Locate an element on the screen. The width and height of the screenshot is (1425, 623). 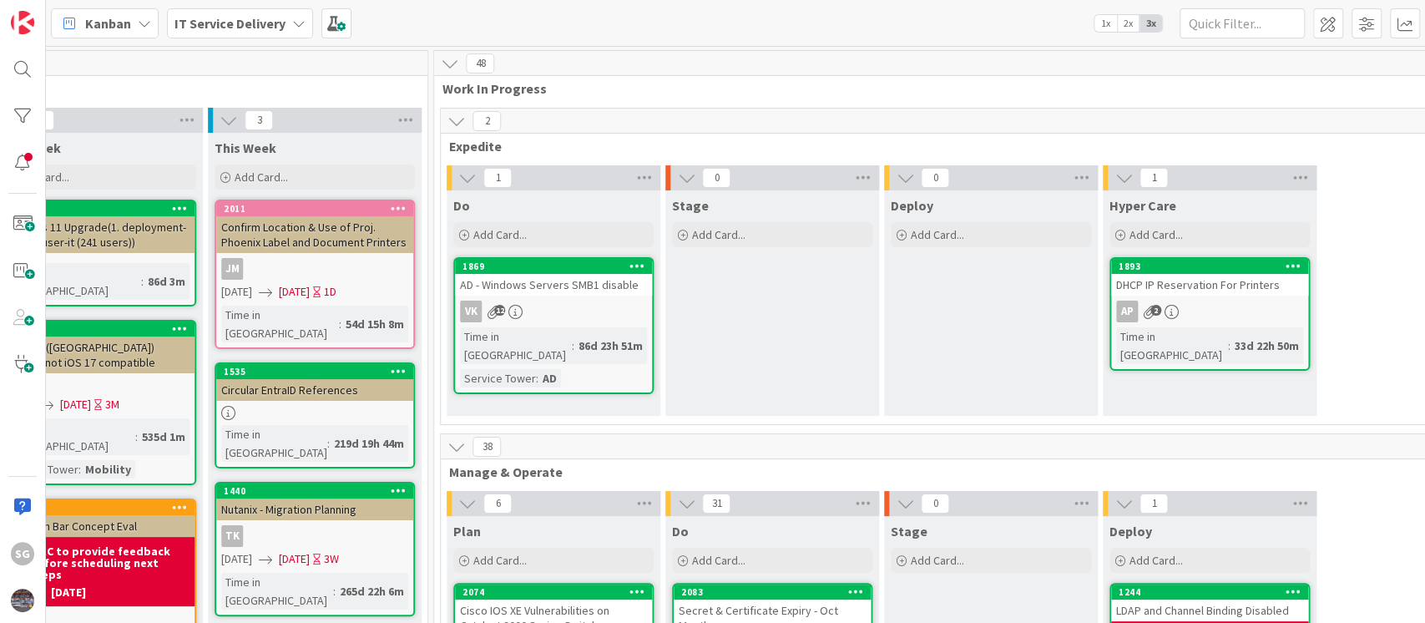
div: 1869AD - Windows Servers SMB1 disable is located at coordinates (553, 277).